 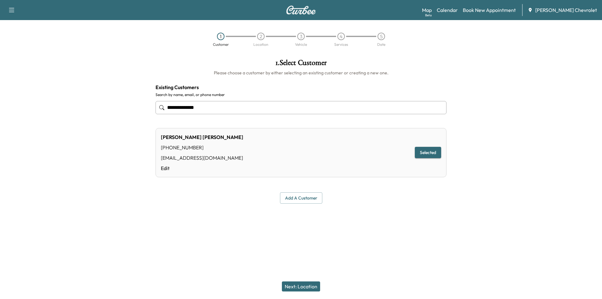 What do you see at coordinates (301, 10) in the screenshot?
I see `img: Curbee Logo` at bounding box center [301, 10].